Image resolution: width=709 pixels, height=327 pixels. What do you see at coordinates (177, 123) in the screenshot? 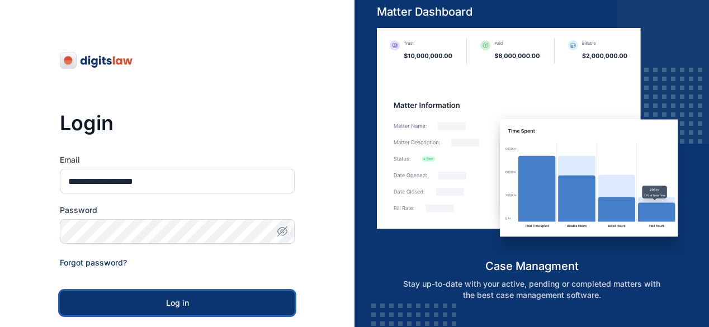
I see `h3: Login` at bounding box center [177, 123].